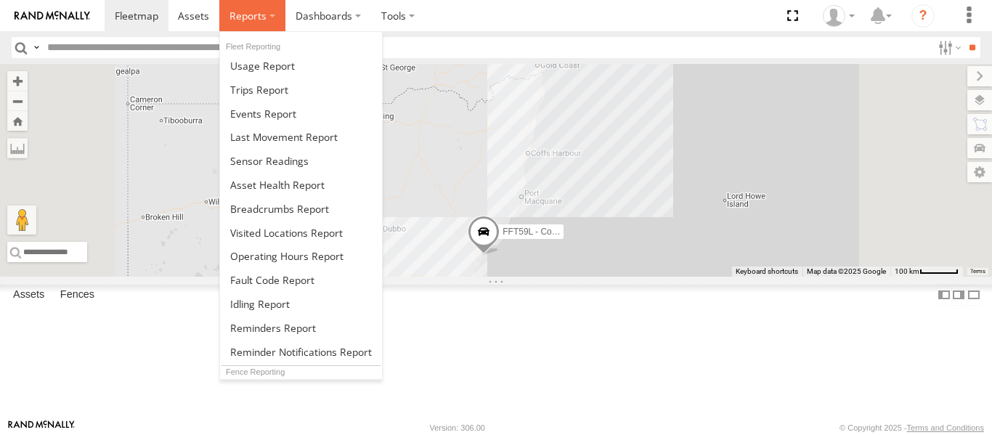 The width and height of the screenshot is (992, 435). I want to click on button: Zoom out, so click(17, 101).